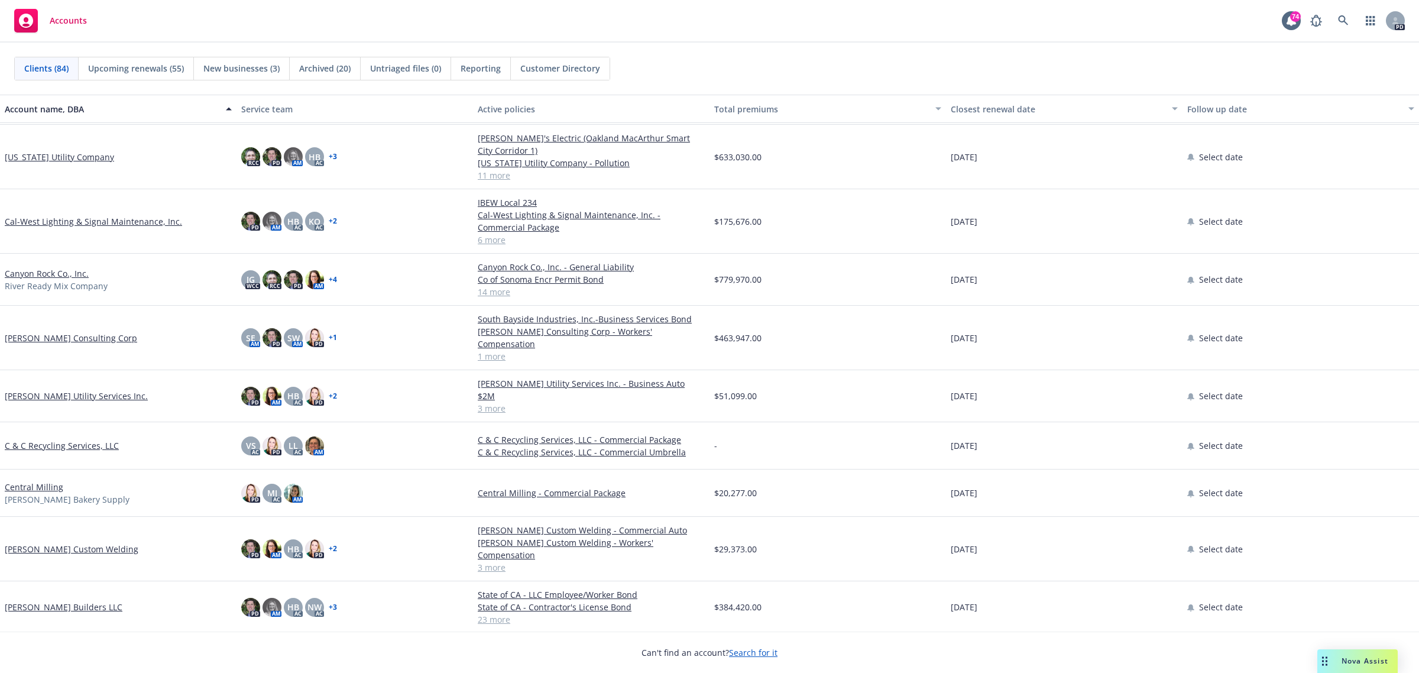 The width and height of the screenshot is (1419, 673). Describe the element at coordinates (481, 68) in the screenshot. I see `span: Reporting` at that location.